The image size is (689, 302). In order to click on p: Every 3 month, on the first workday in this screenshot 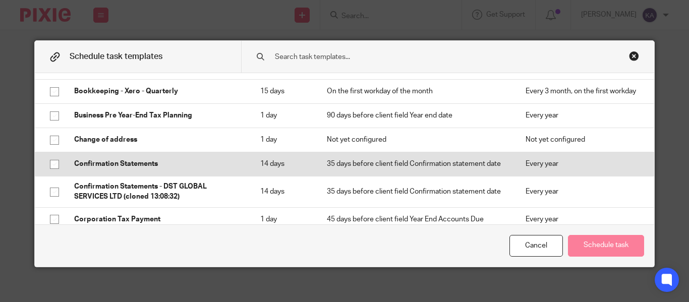, I will do `click(582, 91)`.